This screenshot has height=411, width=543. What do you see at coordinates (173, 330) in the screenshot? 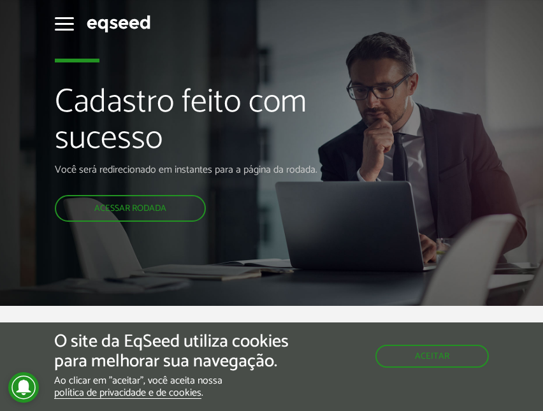
I see `li: Cadastro confirmado` at bounding box center [173, 330].